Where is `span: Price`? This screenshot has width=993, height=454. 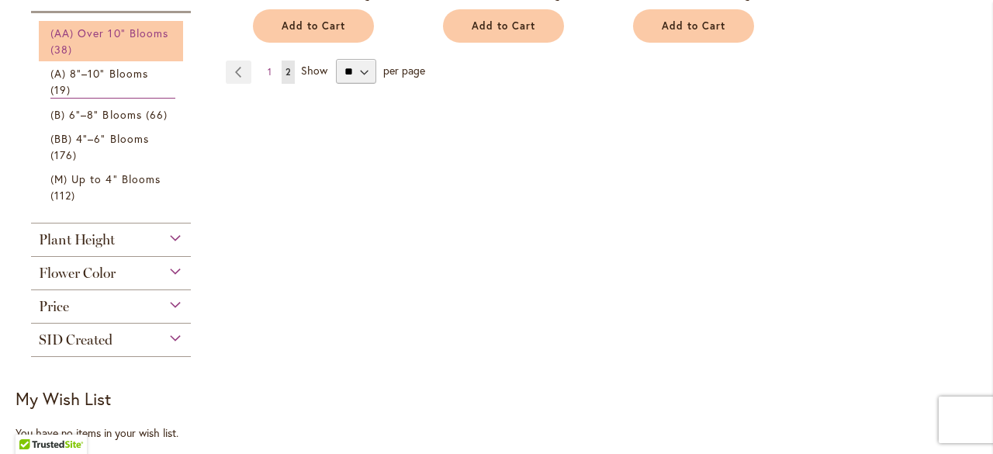 span: Price is located at coordinates (54, 306).